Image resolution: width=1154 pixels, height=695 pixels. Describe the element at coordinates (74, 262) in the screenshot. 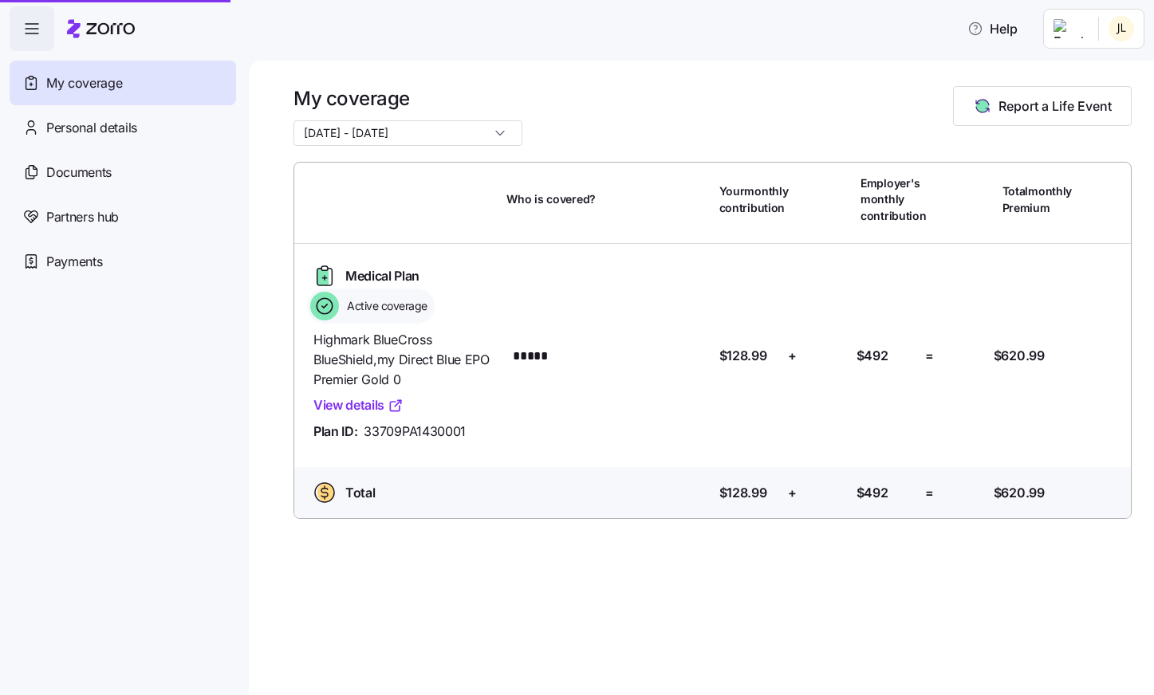

I see `span: Payments` at that location.